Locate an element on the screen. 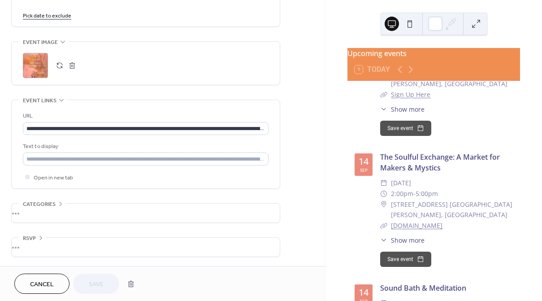 Image resolution: width=542 pixels, height=301 pixels. span: 5:00pm is located at coordinates (427, 194).